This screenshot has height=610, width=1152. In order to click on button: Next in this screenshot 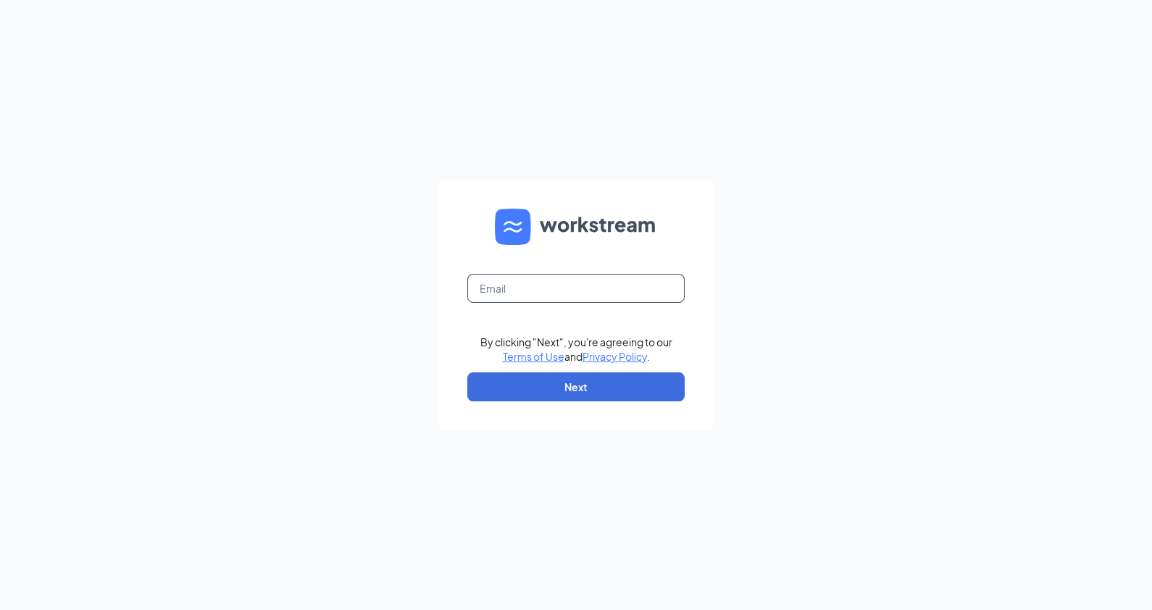, I will do `click(576, 387)`.